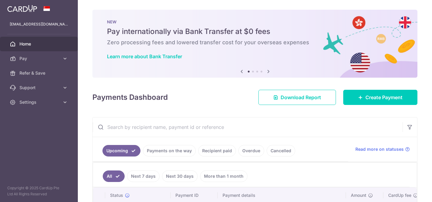  What do you see at coordinates (116, 196) in the screenshot?
I see `span: Status` at bounding box center [116, 196].